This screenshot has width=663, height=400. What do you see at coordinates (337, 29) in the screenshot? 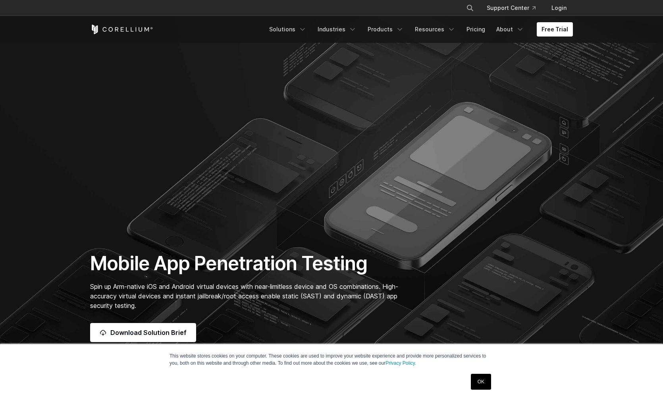
I see `a: Industries` at bounding box center [337, 29].